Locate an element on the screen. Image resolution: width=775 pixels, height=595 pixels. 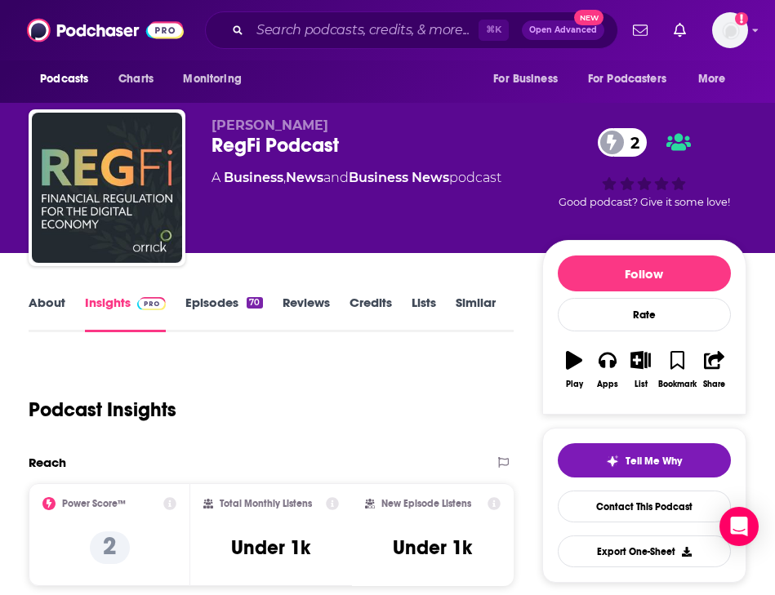
span: Logged in as charlottestone is located at coordinates (730, 30).